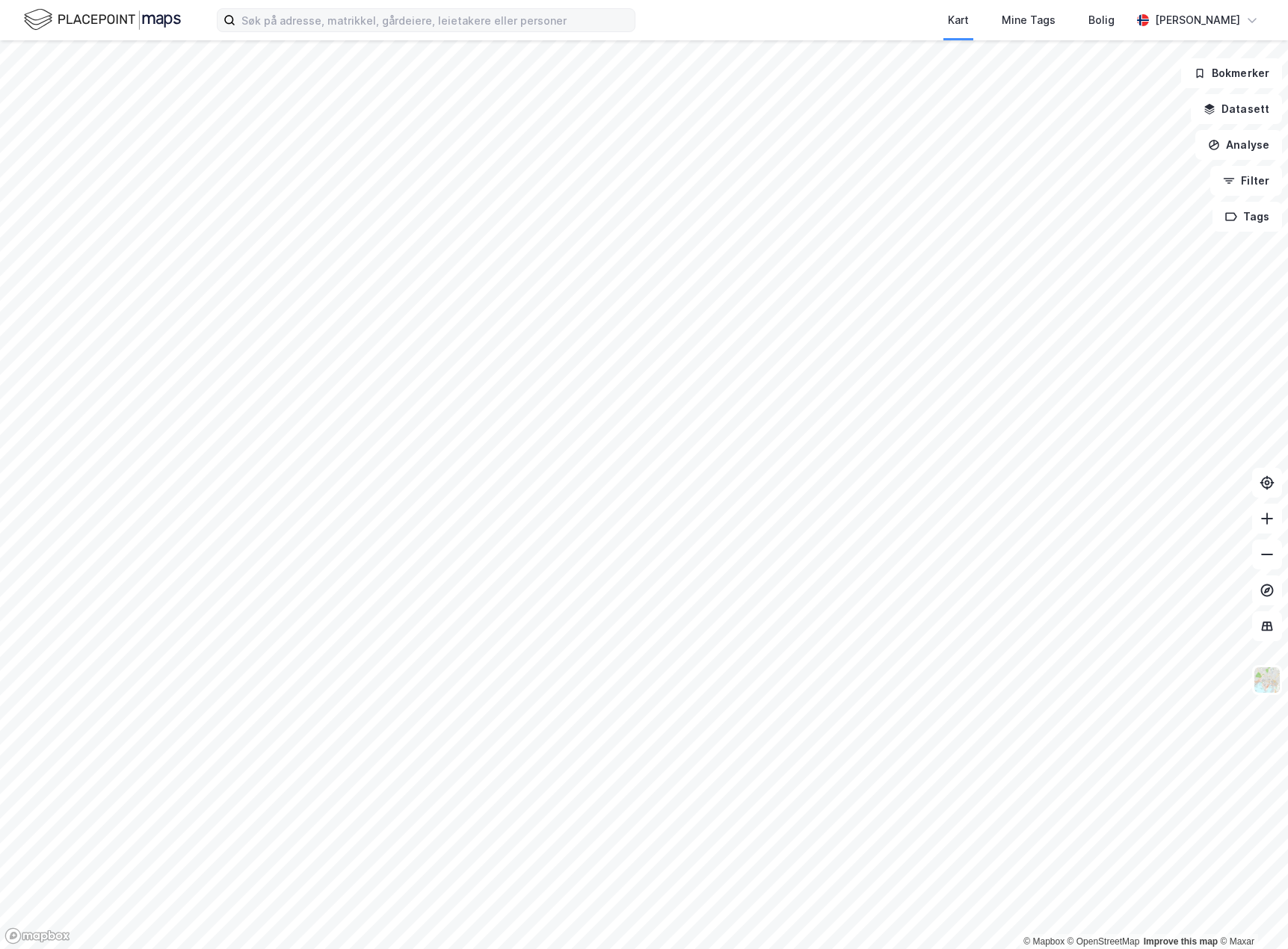 This screenshot has height=949, width=1288. Describe the element at coordinates (1044, 941) in the screenshot. I see `a: Mapbox` at that location.